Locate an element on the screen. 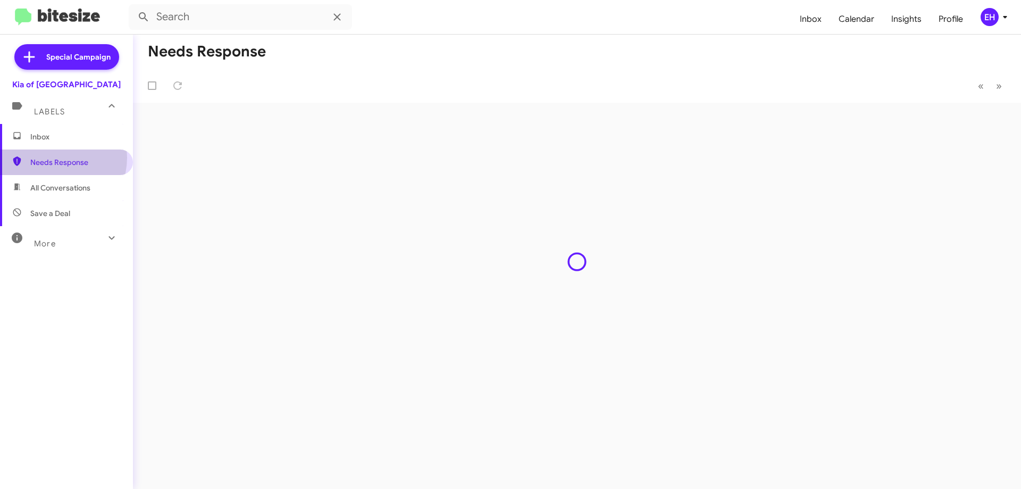  span: Calendar is located at coordinates (856, 19).